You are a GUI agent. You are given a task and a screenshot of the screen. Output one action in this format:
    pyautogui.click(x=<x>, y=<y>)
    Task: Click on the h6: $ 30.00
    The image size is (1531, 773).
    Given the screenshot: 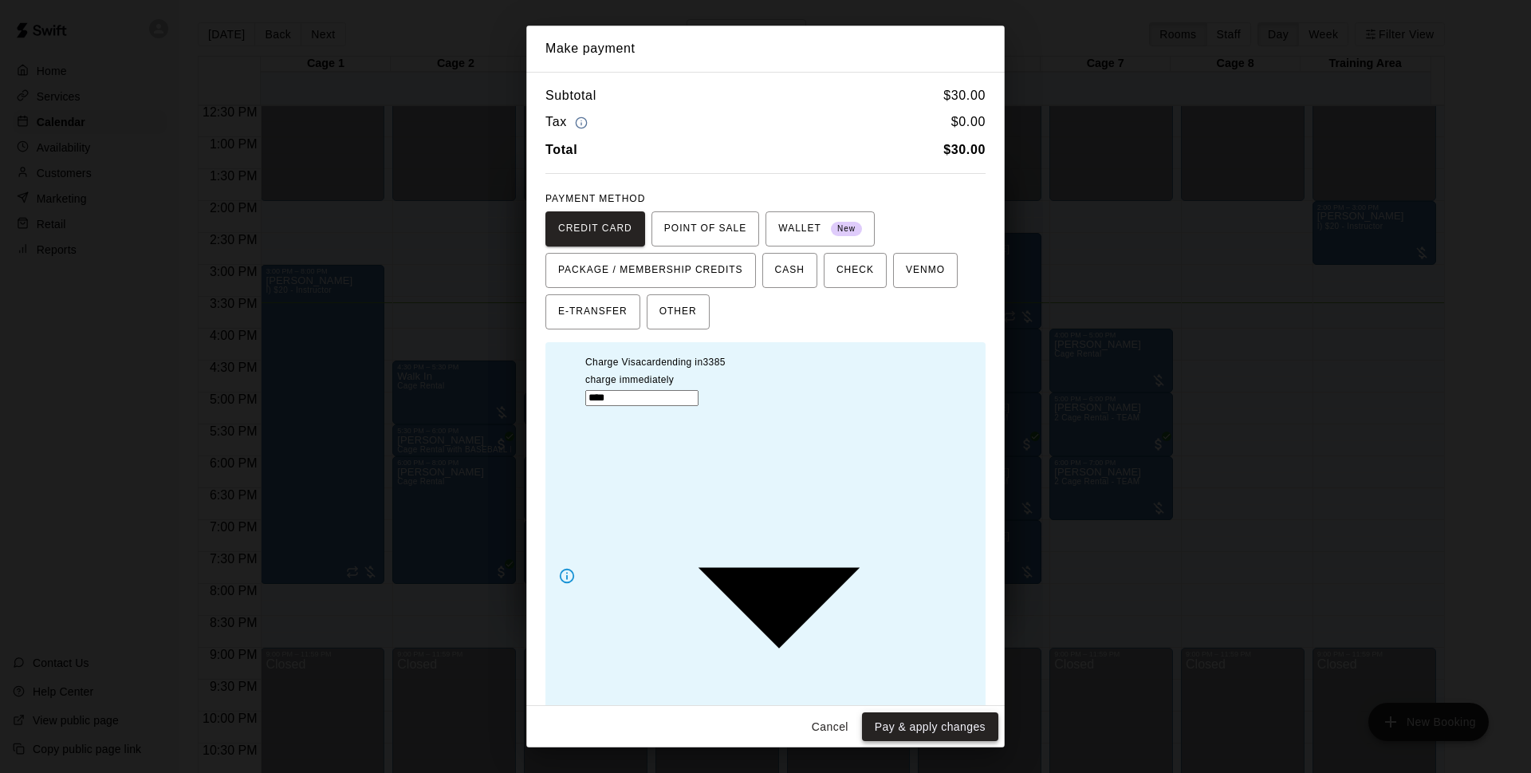 What is the action you would take?
    pyautogui.click(x=964, y=96)
    